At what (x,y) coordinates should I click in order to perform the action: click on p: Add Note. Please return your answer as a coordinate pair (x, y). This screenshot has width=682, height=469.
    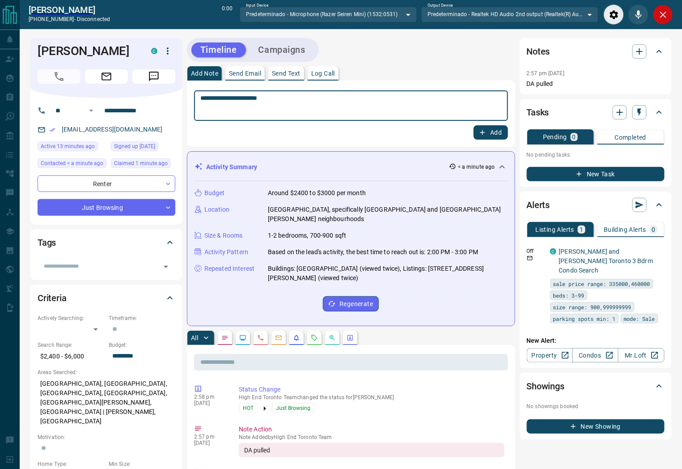
    Looking at the image, I should click on (204, 73).